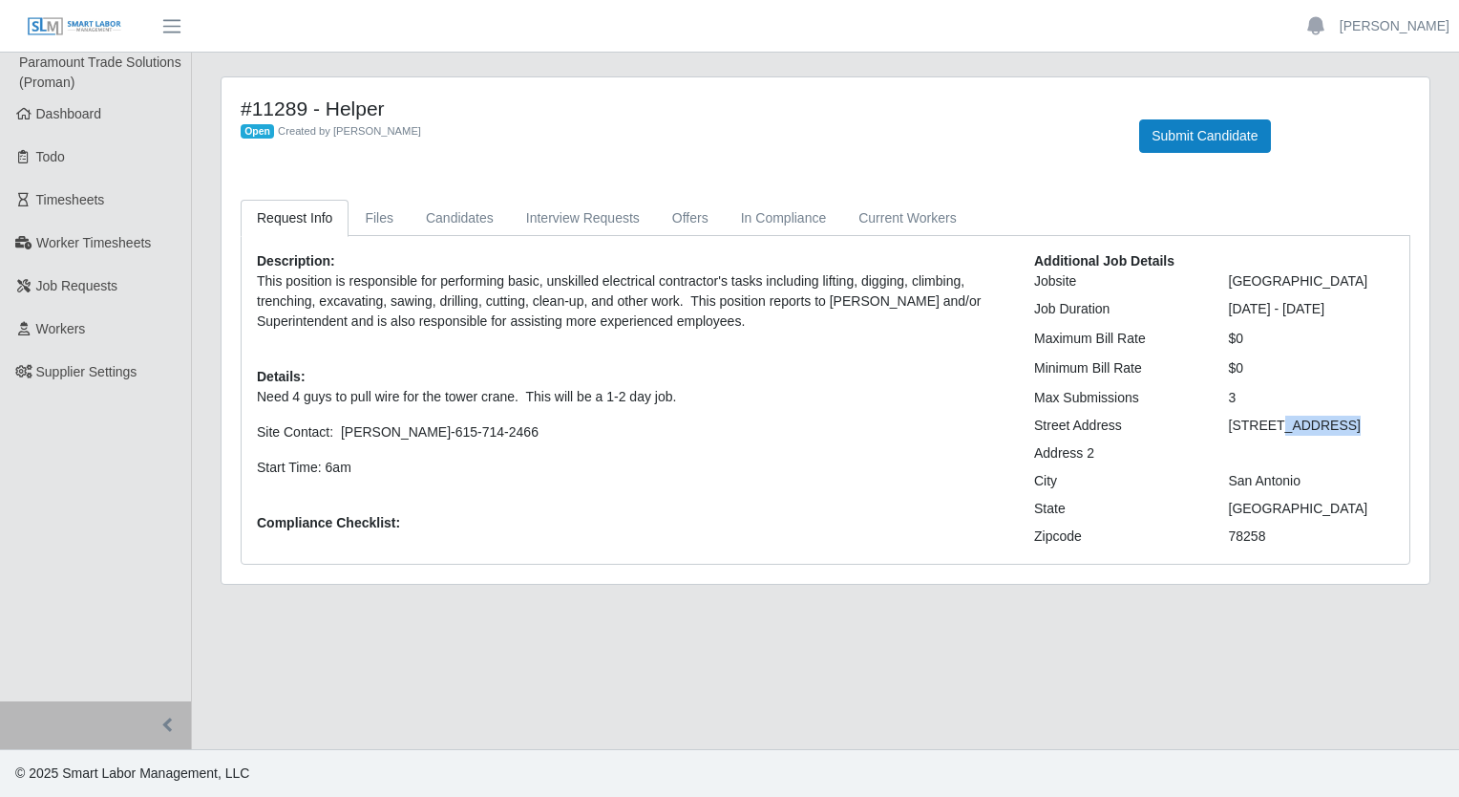  Describe the element at coordinates (74, 27) in the screenshot. I see `img: SLM Logo` at that location.